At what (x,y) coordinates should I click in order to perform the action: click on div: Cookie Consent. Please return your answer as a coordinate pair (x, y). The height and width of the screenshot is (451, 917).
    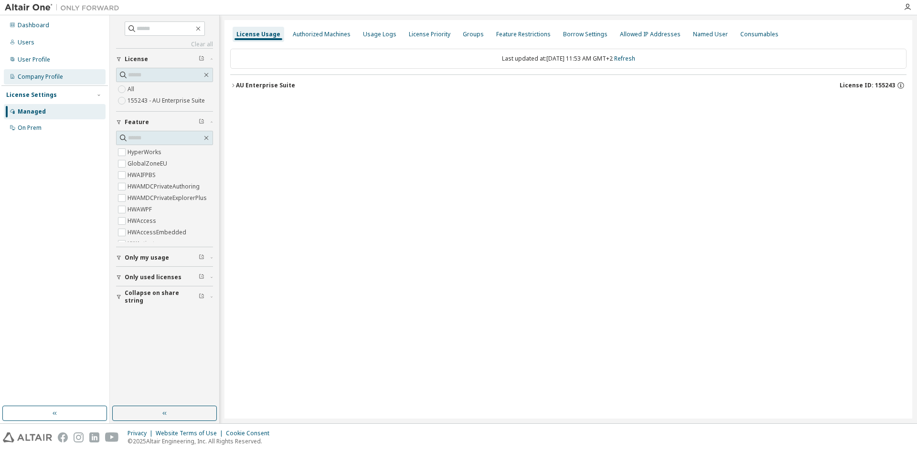
    Looking at the image, I should click on (250, 433).